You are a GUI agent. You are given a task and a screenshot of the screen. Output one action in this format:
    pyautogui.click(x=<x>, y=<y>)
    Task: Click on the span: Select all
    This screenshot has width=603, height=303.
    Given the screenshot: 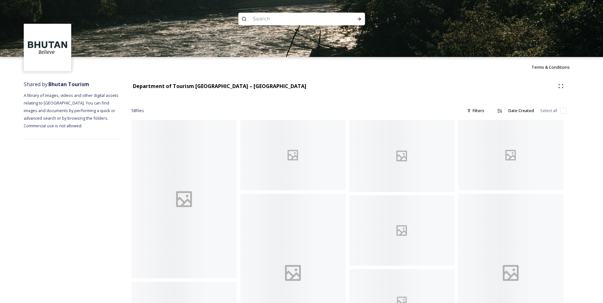 What is the action you would take?
    pyautogui.click(x=549, y=111)
    